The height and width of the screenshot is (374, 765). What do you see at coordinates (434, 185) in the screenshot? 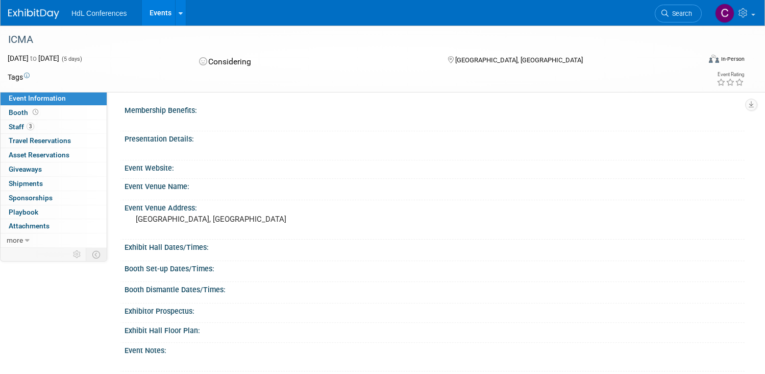
I see `div: Event Venue Name:` at bounding box center [434, 185].